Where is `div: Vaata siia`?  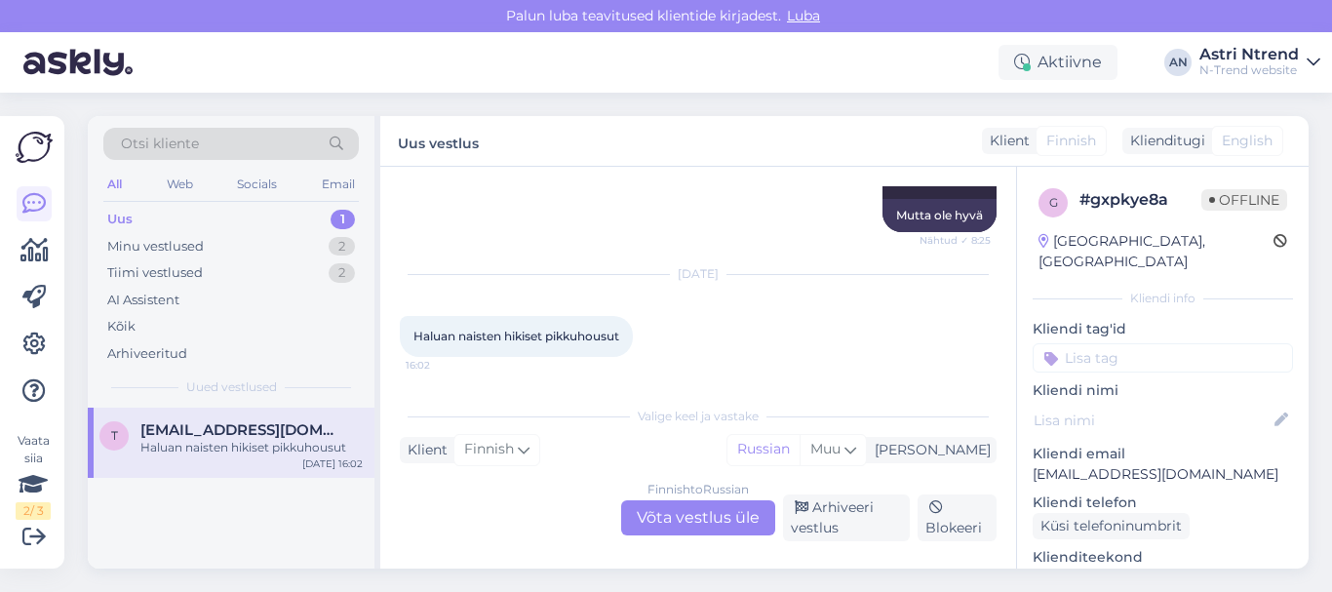
div: Vaata siia is located at coordinates (33, 476).